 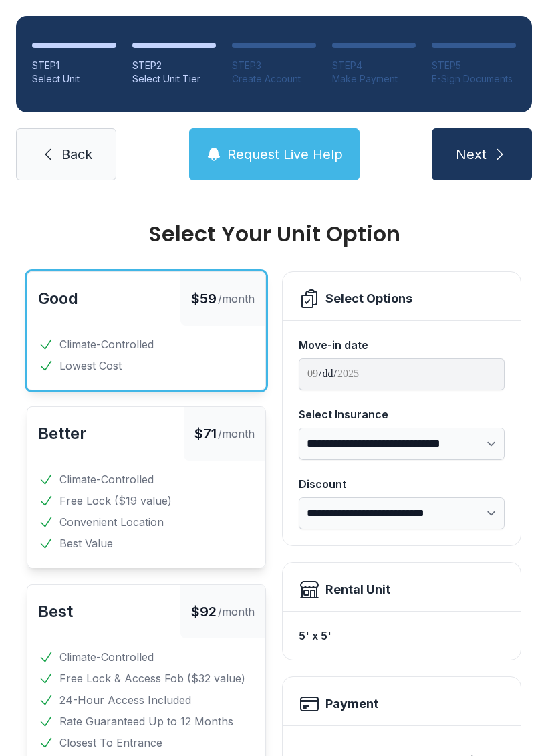 I want to click on div: Select Unit, so click(x=74, y=79).